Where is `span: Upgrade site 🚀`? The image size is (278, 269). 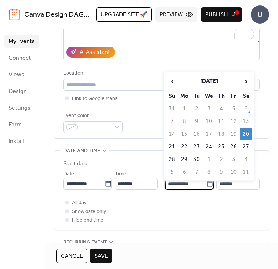 span: Upgrade site 🚀 is located at coordinates (124, 15).